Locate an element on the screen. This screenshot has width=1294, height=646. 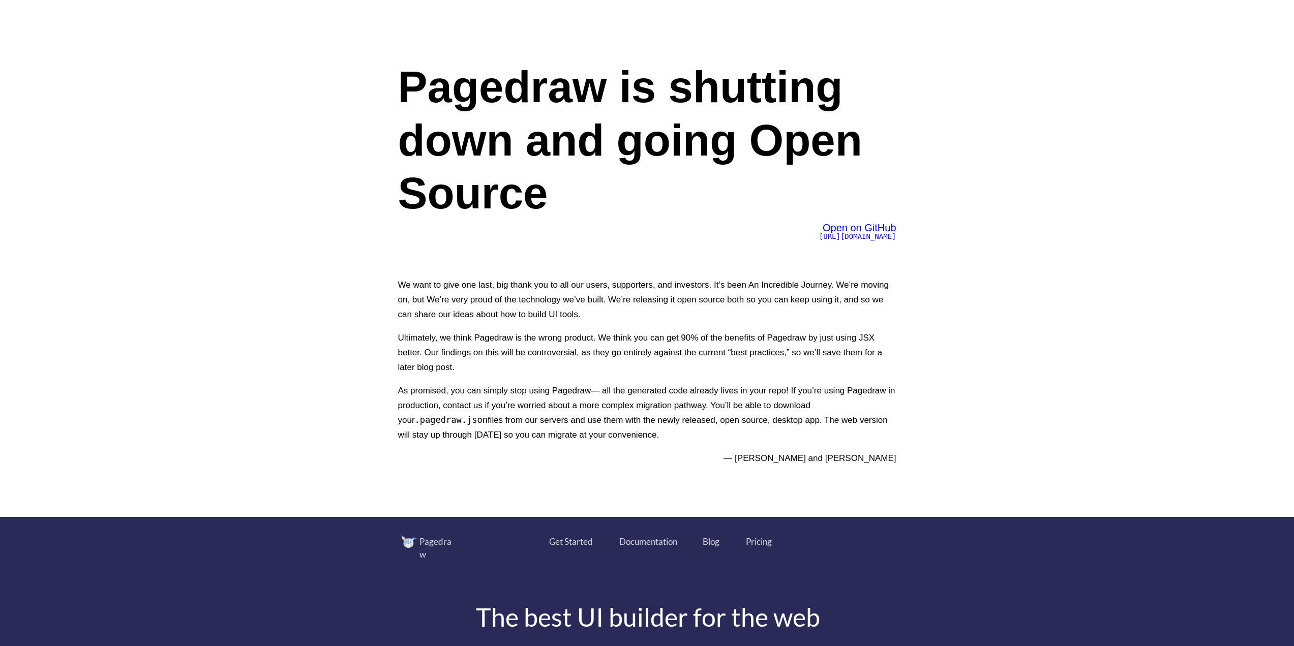
a: Get Started is located at coordinates (571, 542).